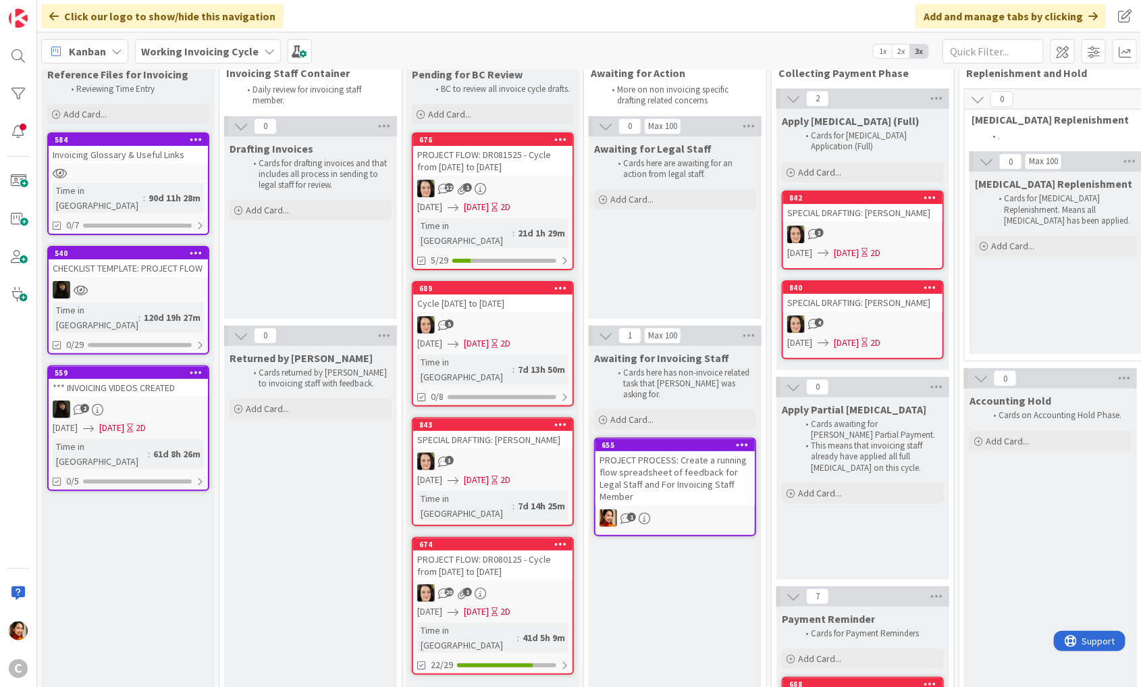 The image size is (1141, 687). I want to click on li: Cards for Payment Reminders, so click(870, 633).